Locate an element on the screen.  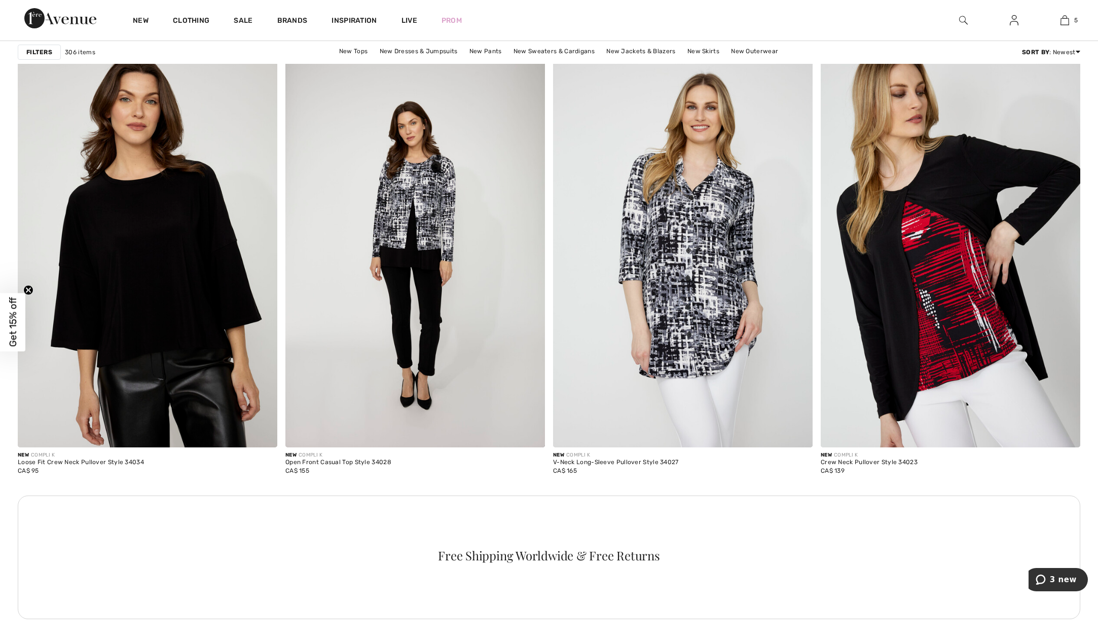
span: CA$ 165 is located at coordinates (565, 471).